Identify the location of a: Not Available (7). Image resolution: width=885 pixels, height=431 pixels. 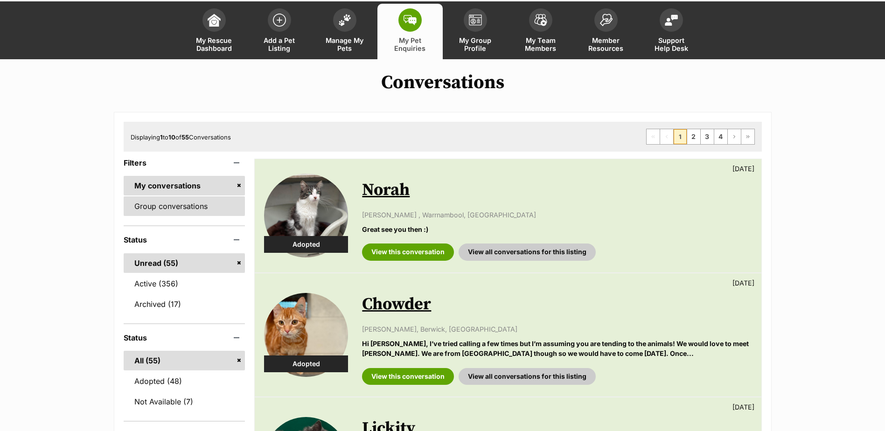
(184, 402).